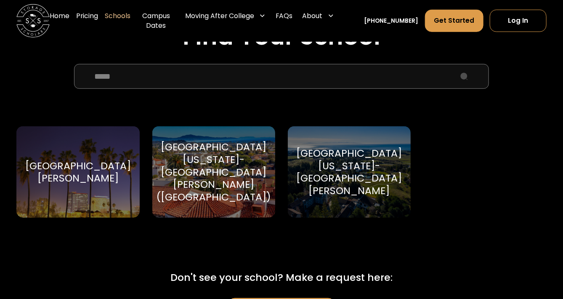 The width and height of the screenshot is (563, 299). What do you see at coordinates (156, 21) in the screenshot?
I see `a: Campus Dates` at bounding box center [156, 21].